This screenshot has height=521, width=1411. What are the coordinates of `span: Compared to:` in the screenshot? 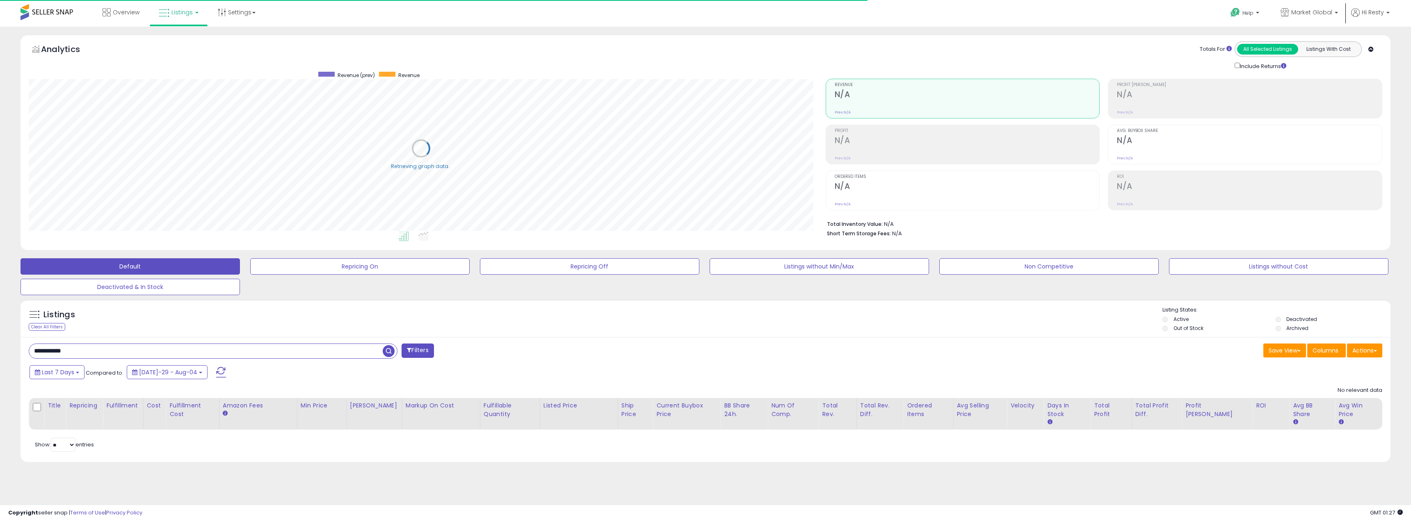 It's located at (105, 373).